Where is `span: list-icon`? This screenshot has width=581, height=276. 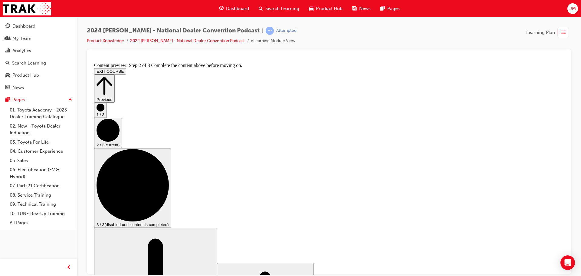 span: list-icon is located at coordinates (563, 32).